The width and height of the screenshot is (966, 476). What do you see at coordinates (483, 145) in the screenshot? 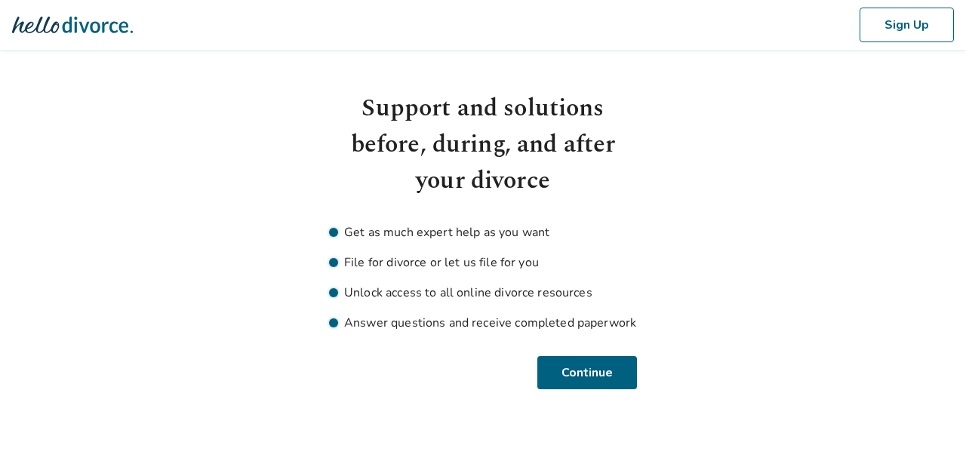
I see `h1: Support and solutions before, during, and after your divorce` at bounding box center [483, 145].